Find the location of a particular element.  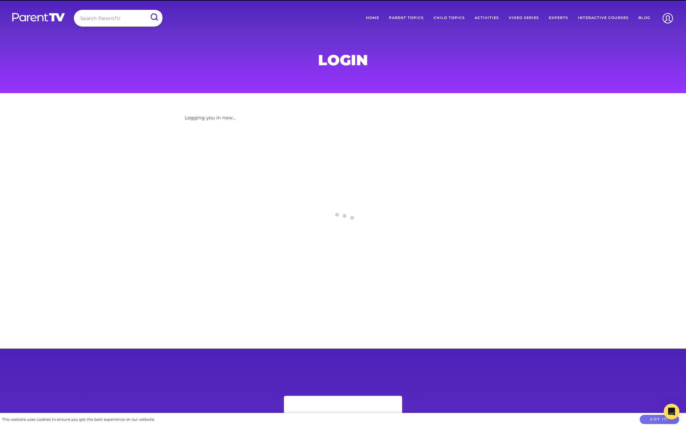

a: Parent Topics is located at coordinates (406, 18).